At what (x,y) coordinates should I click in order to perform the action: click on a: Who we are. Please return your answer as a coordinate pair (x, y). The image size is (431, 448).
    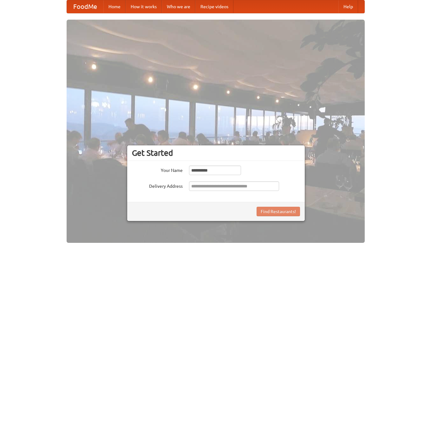
    Looking at the image, I should click on (178, 7).